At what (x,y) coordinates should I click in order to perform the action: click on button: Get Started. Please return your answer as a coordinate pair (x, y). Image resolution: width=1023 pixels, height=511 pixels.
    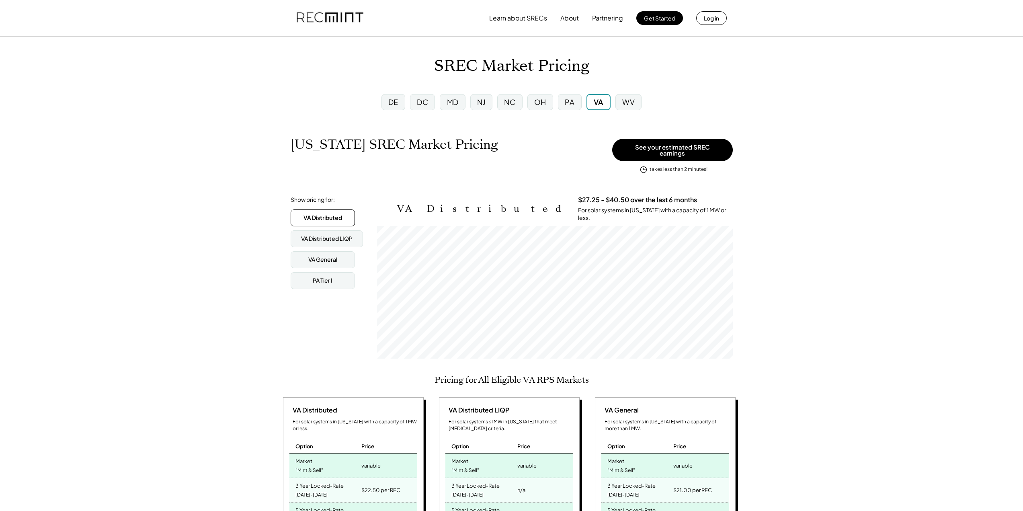
    Looking at the image, I should click on (660, 18).